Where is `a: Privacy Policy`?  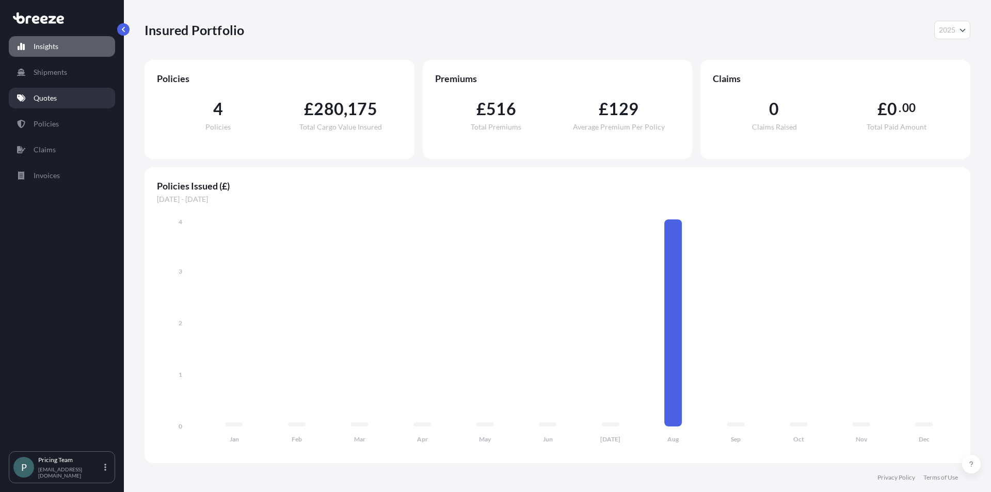
a: Privacy Policy is located at coordinates (896, 477).